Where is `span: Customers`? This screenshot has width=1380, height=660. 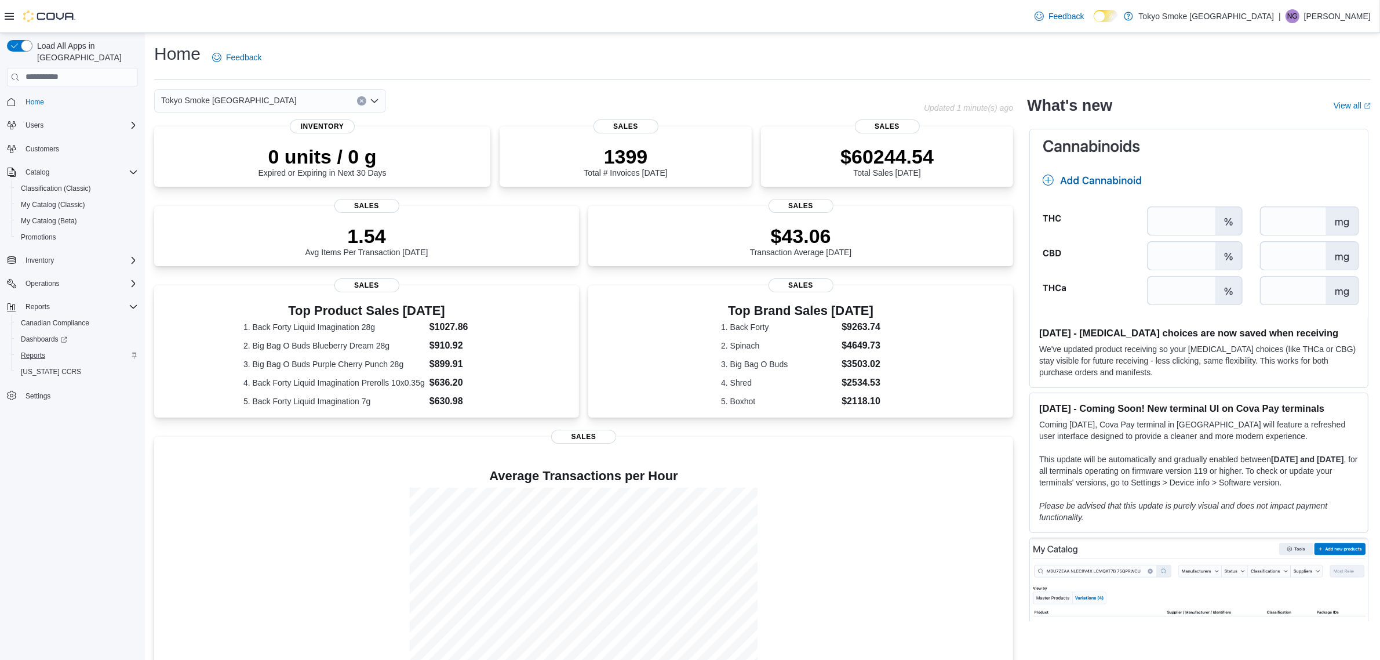 span: Customers is located at coordinates (42, 149).